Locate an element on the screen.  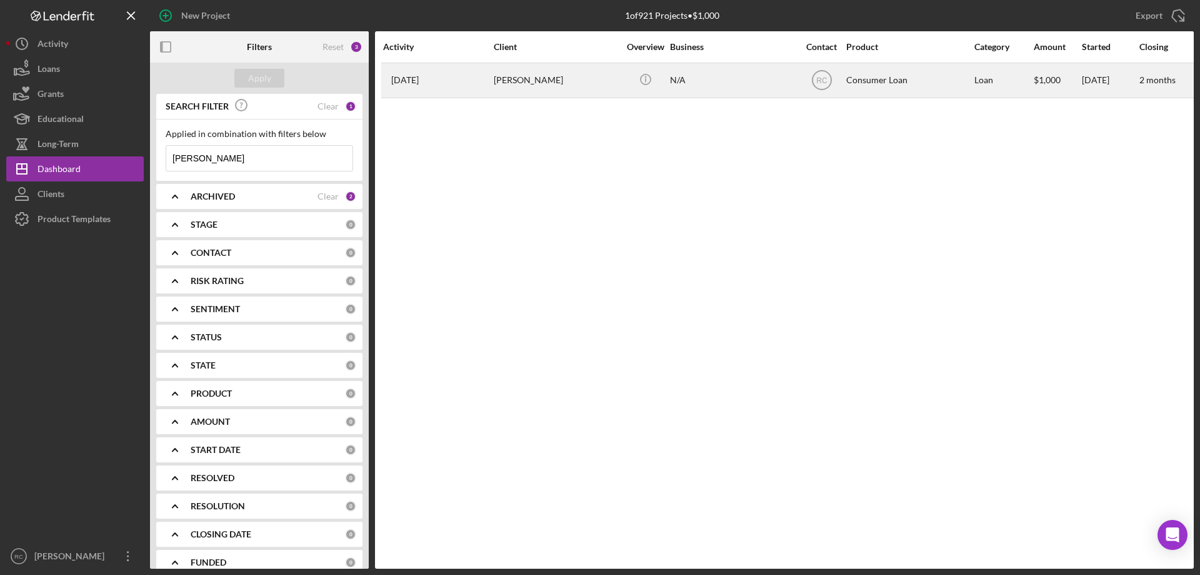
button: Export is located at coordinates (1158, 16).